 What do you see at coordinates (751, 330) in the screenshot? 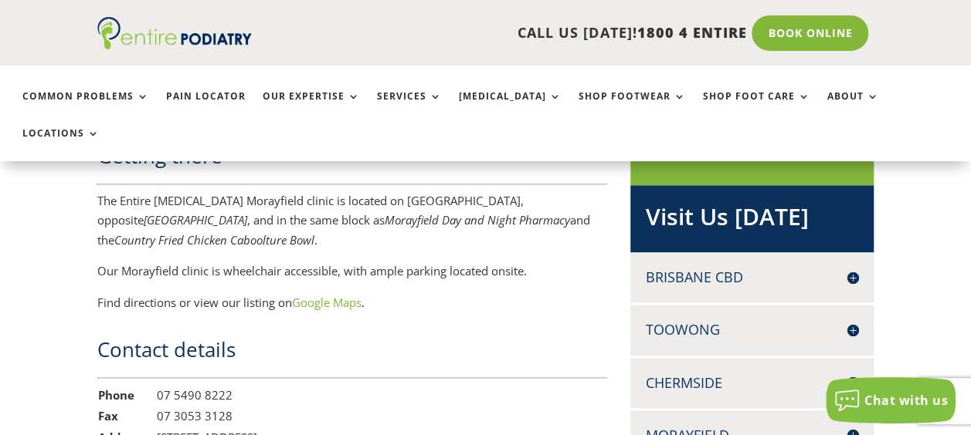
I see `h4: Toowong` at bounding box center [751, 330].